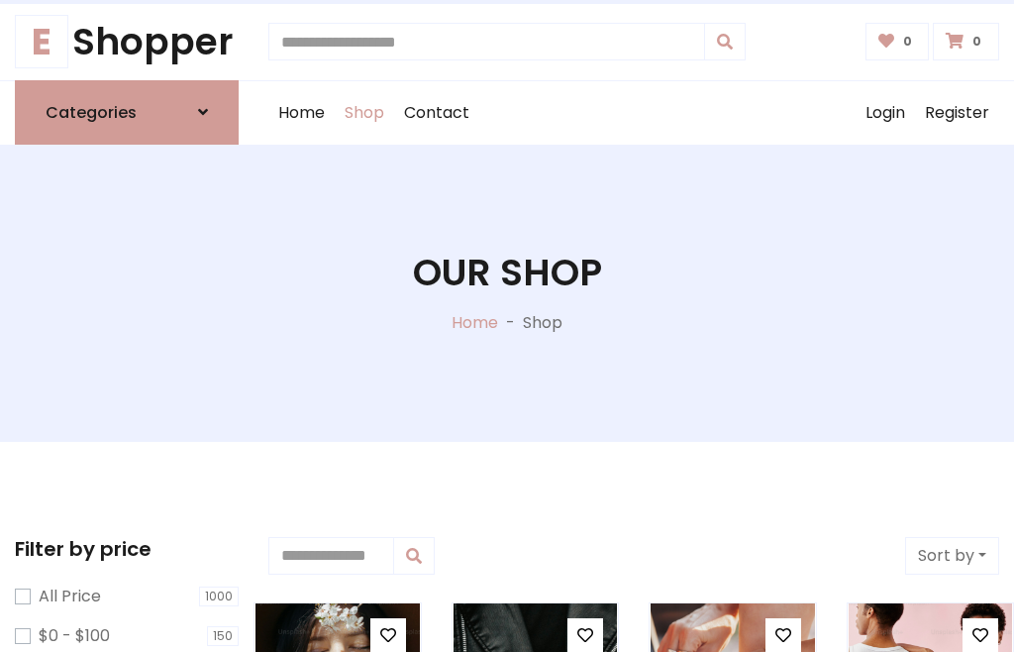 This screenshot has height=652, width=1014. What do you see at coordinates (543, 323) in the screenshot?
I see `p: Shop` at bounding box center [543, 323].